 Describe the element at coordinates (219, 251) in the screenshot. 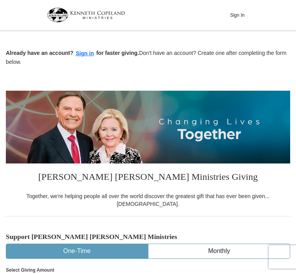

I see `button: Monthly` at that location.